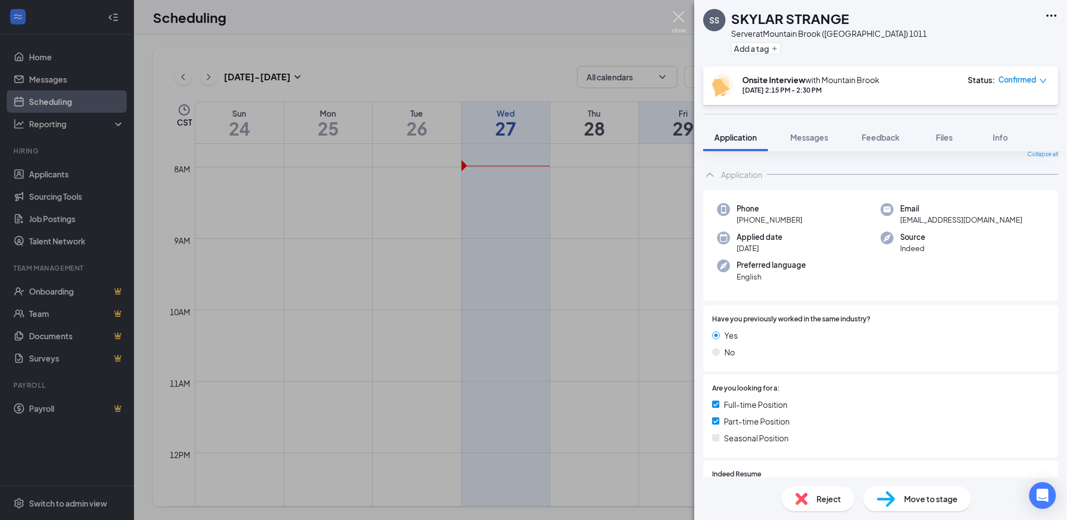  I want to click on span: Preferred language, so click(771, 265).